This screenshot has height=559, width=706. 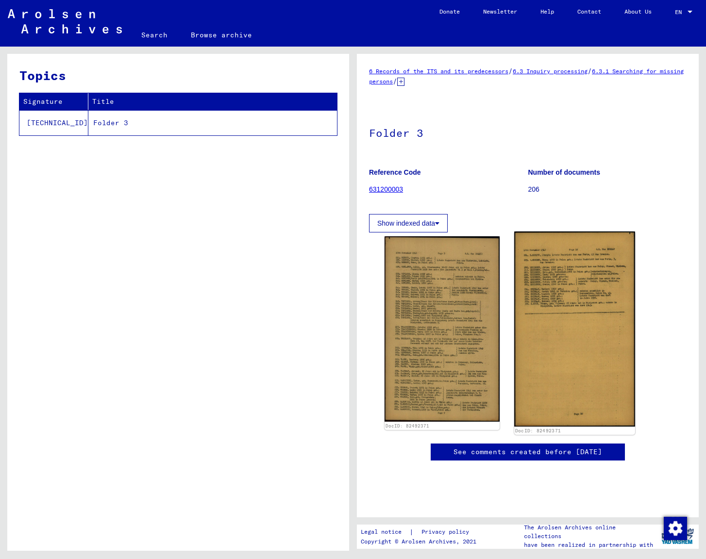 What do you see at coordinates (65, 21) in the screenshot?
I see `img: Arolsen_neg.svg` at bounding box center [65, 21].